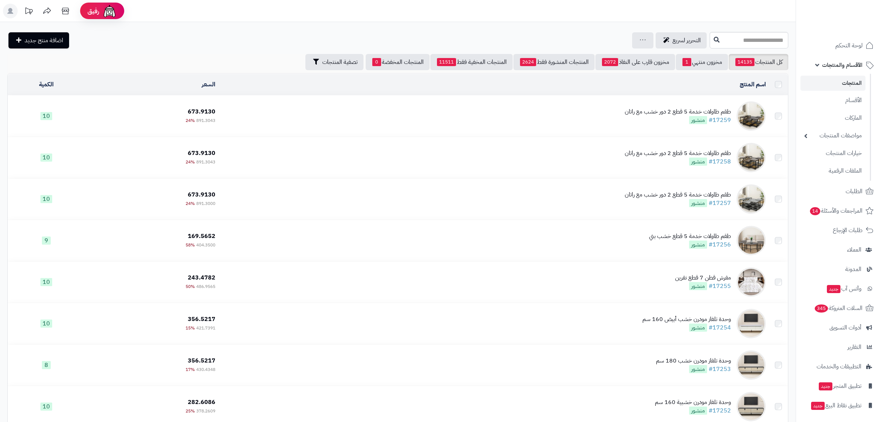 The image size is (882, 422). I want to click on span: وآتس آب, so click(844, 289).